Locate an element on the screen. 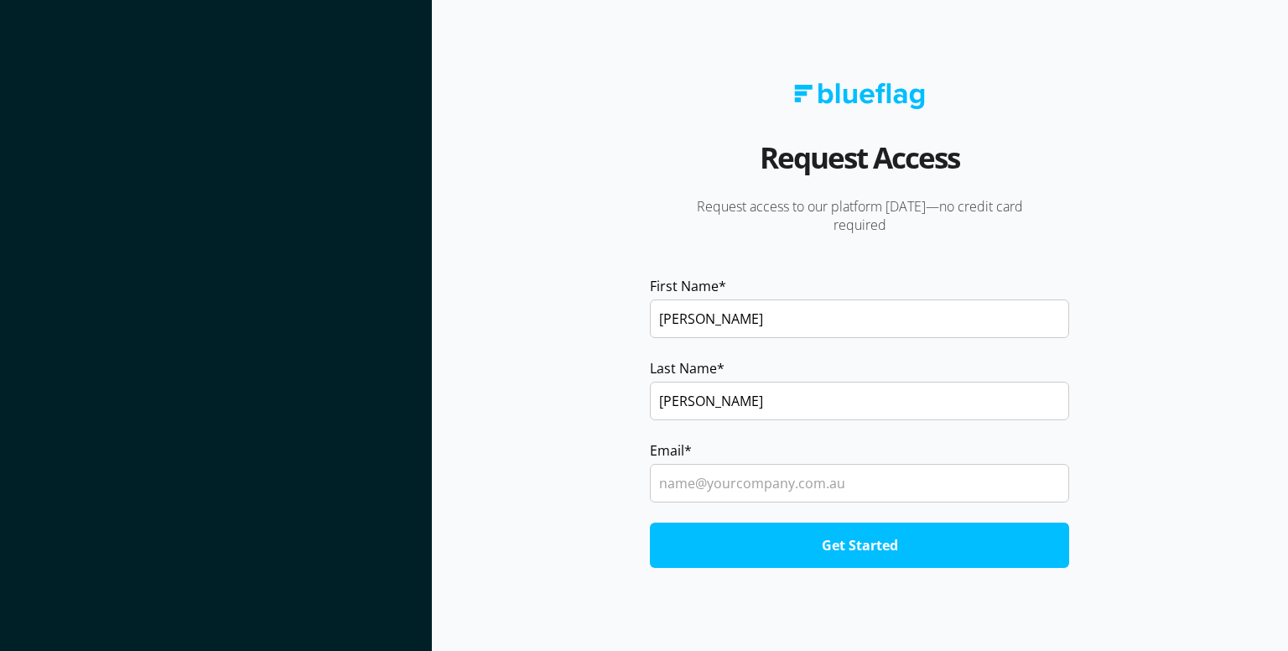  h2: Request Access is located at coordinates (859, 165).